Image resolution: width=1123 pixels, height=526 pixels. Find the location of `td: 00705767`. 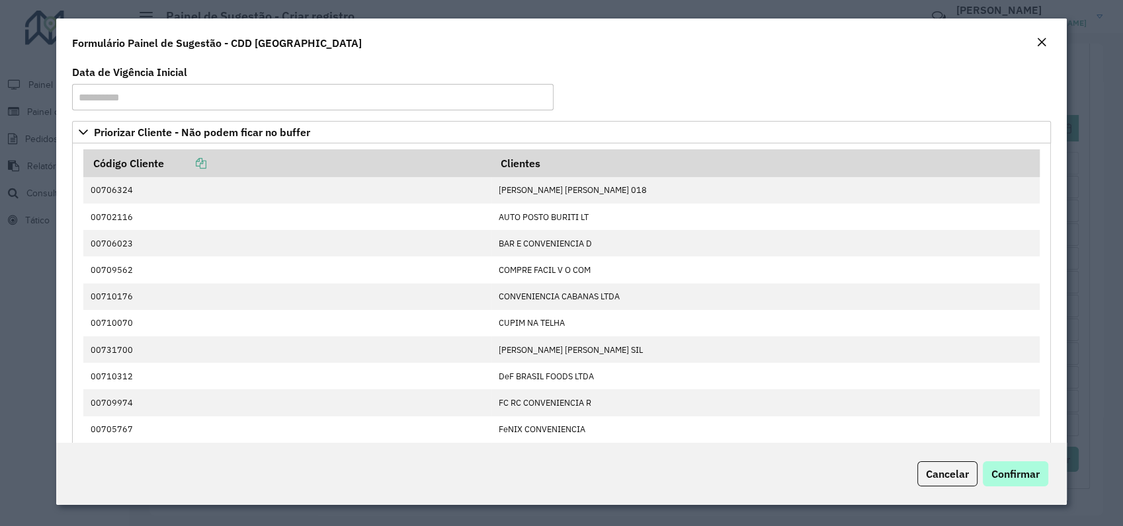

td: 00705767 is located at coordinates (287, 430).